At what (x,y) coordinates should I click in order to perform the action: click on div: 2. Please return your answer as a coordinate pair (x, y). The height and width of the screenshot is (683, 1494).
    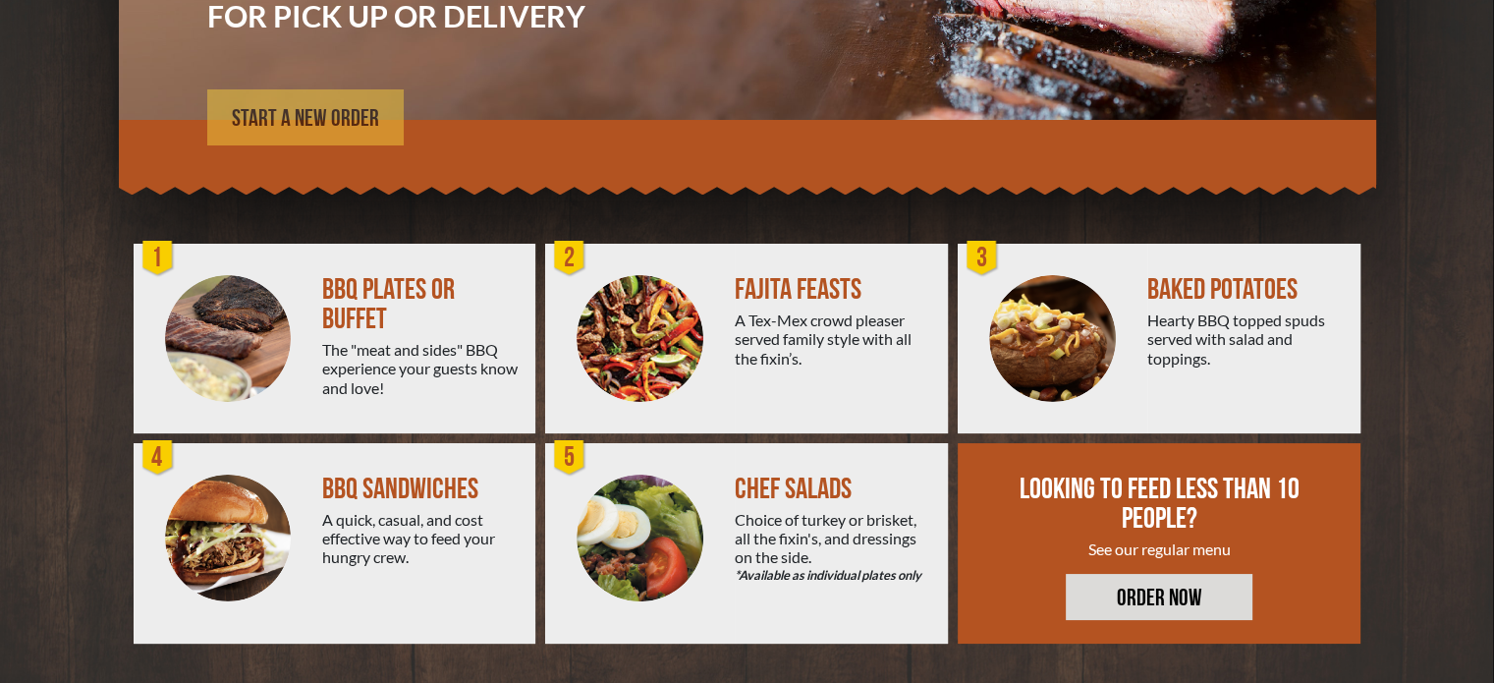
    Looking at the image, I should click on (570, 258).